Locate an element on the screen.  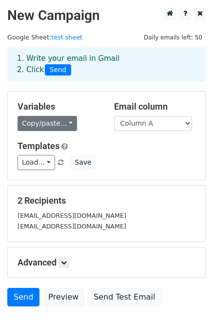
h5: 2 Recipients is located at coordinates (106, 201).